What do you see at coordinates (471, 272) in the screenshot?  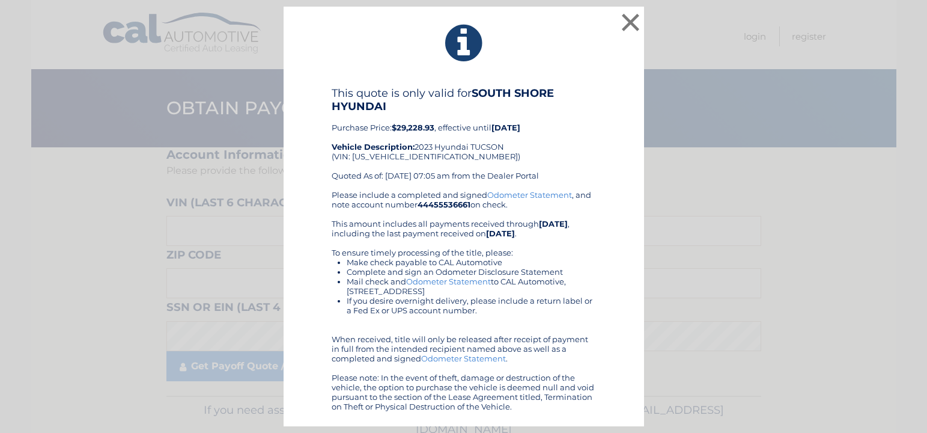 I see `li: Complete and sign an Odometer Disclosure Statement` at bounding box center [471, 272].